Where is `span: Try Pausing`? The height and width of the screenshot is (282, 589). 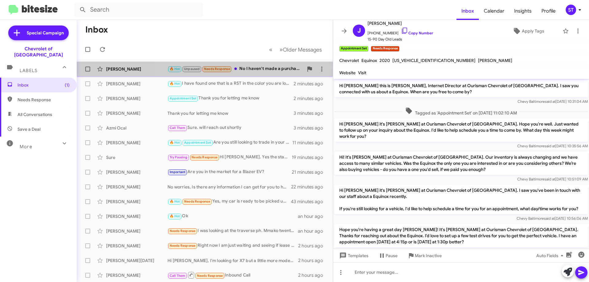 span: Try Pausing is located at coordinates (178, 157).